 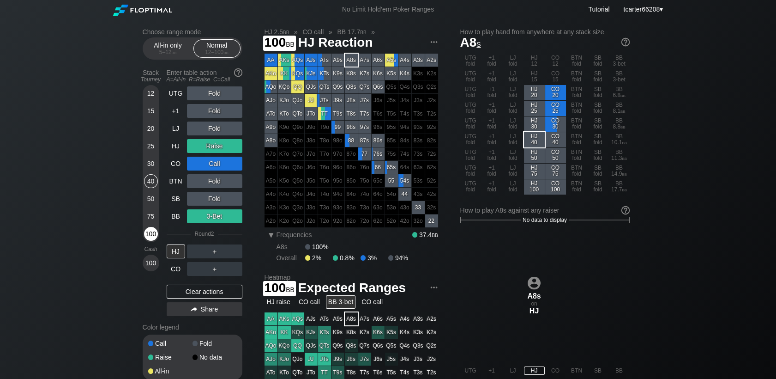 What do you see at coordinates (338, 73) in the screenshot?
I see `div: K9s` at bounding box center [338, 73].